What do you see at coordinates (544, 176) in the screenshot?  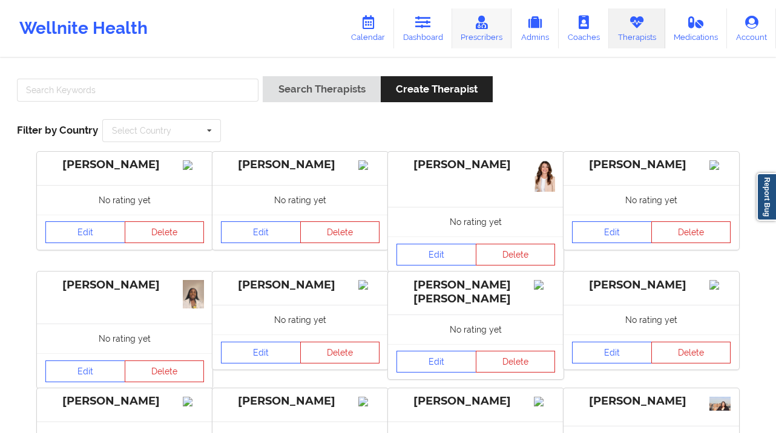 I see `img: a156b7d1-5c2d-4531-befc-fac5bf7c8c9a_IMG_6191.jpeg` at bounding box center [544, 176].